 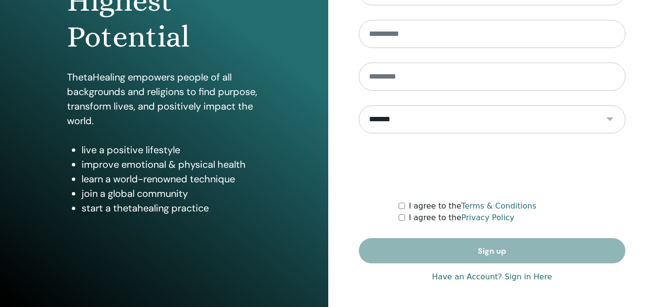 I want to click on a: Privacy Policy, so click(x=487, y=217).